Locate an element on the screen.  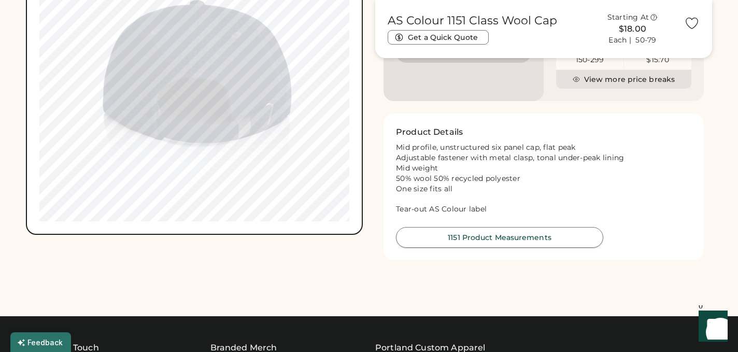
div: $15.70 is located at coordinates (658, 60).